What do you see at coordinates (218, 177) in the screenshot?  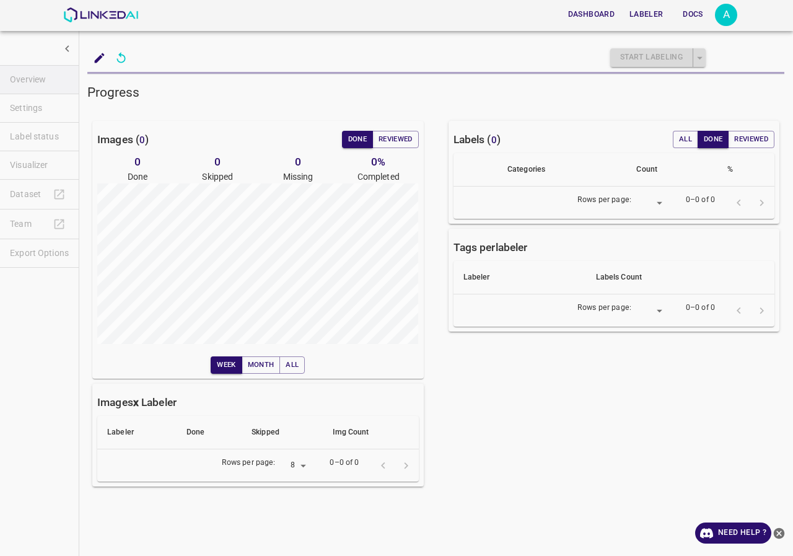 I see `p: Skipped` at bounding box center [218, 177].